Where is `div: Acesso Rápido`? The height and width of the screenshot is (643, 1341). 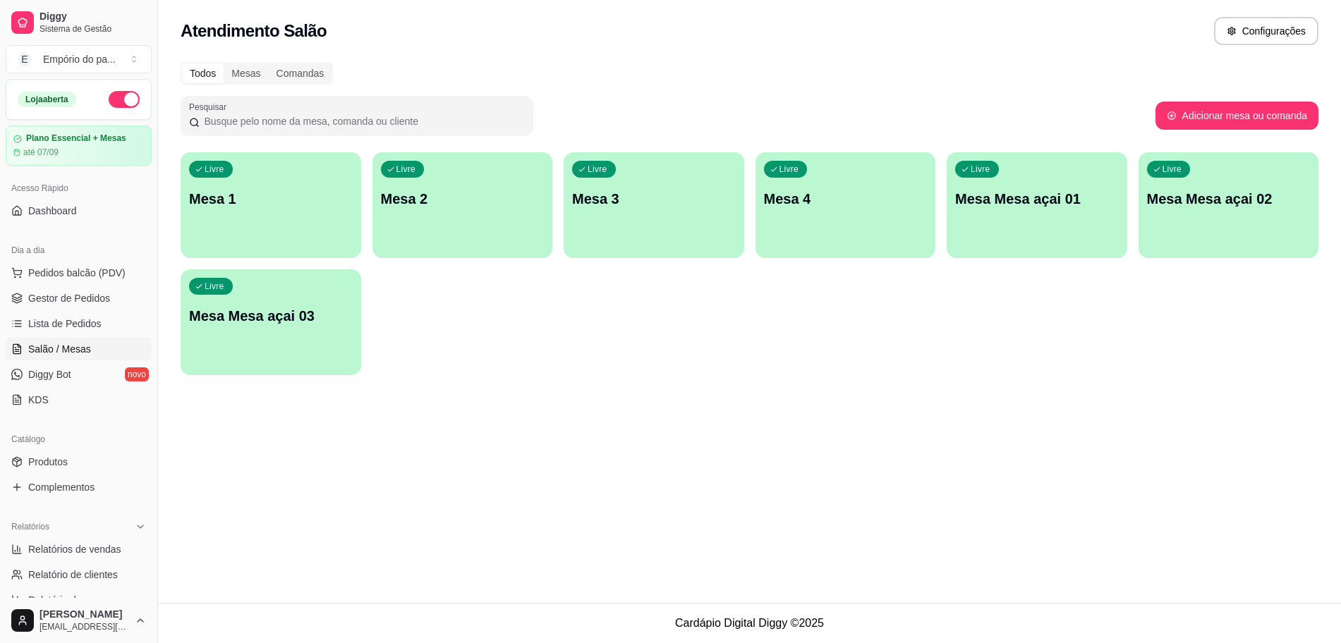 div: Acesso Rápido is located at coordinates (78, 188).